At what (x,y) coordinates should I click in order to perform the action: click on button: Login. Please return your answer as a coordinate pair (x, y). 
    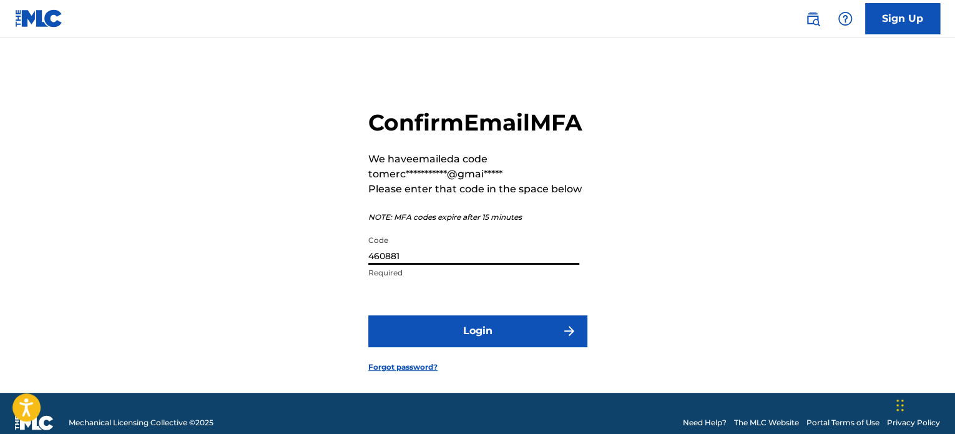
    Looking at the image, I should click on (478, 331).